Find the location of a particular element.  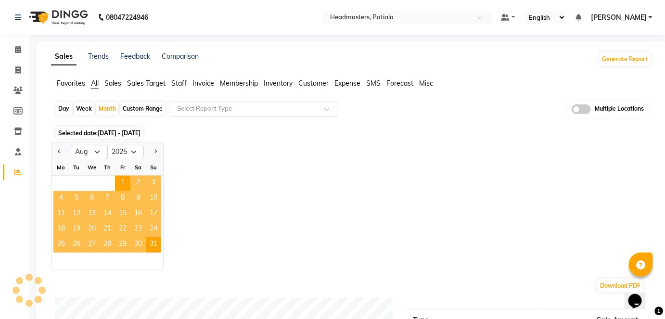

span: 28 is located at coordinates (107, 245).